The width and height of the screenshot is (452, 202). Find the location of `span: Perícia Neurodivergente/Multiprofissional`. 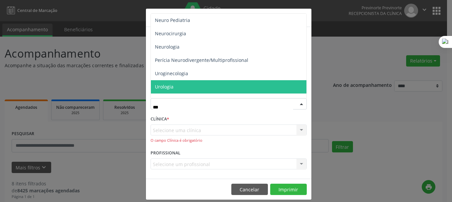

span: Perícia Neurodivergente/Multiprofissional is located at coordinates (202, 60).